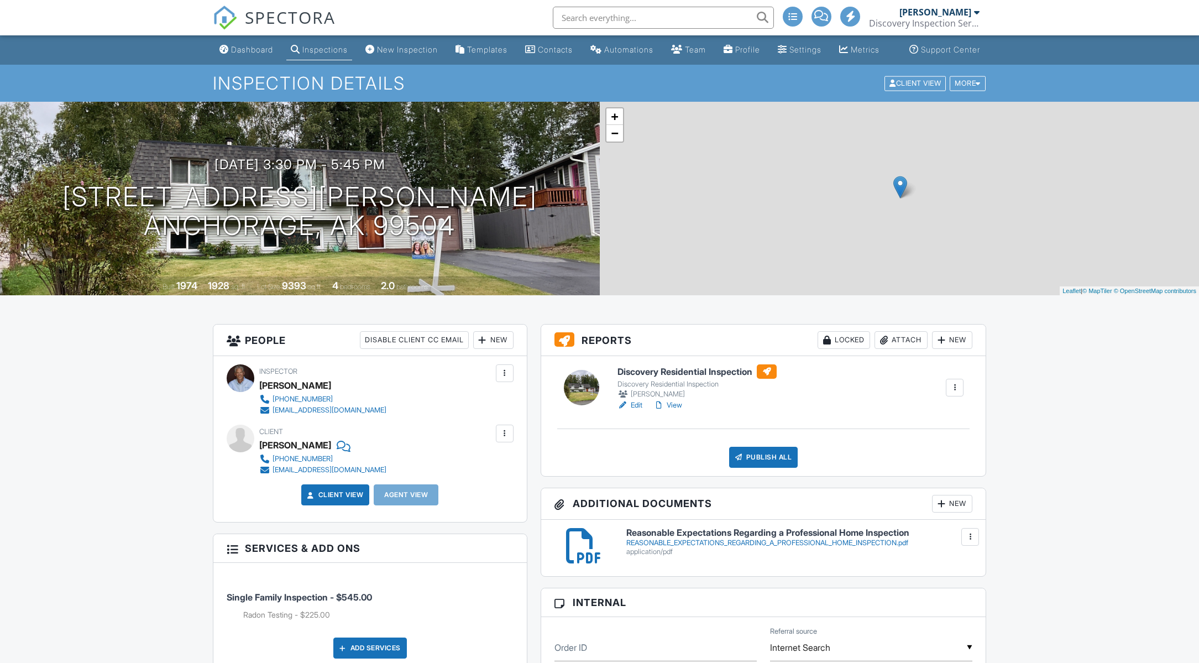 The image size is (1199, 663). Describe the element at coordinates (370, 340) in the screenshot. I see `h3: People` at that location.